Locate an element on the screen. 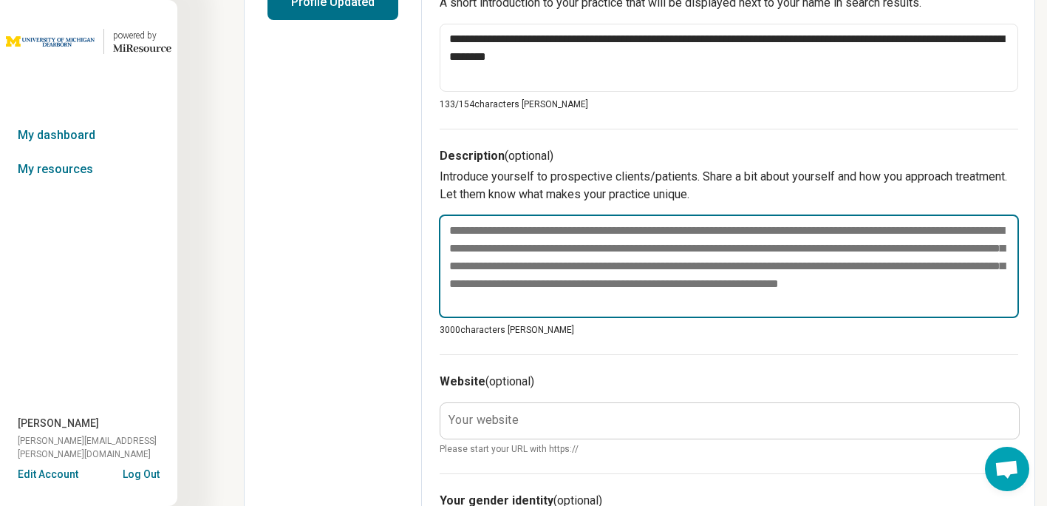  a: University of Michigan-Dearbornpowered by is located at coordinates (89, 41).